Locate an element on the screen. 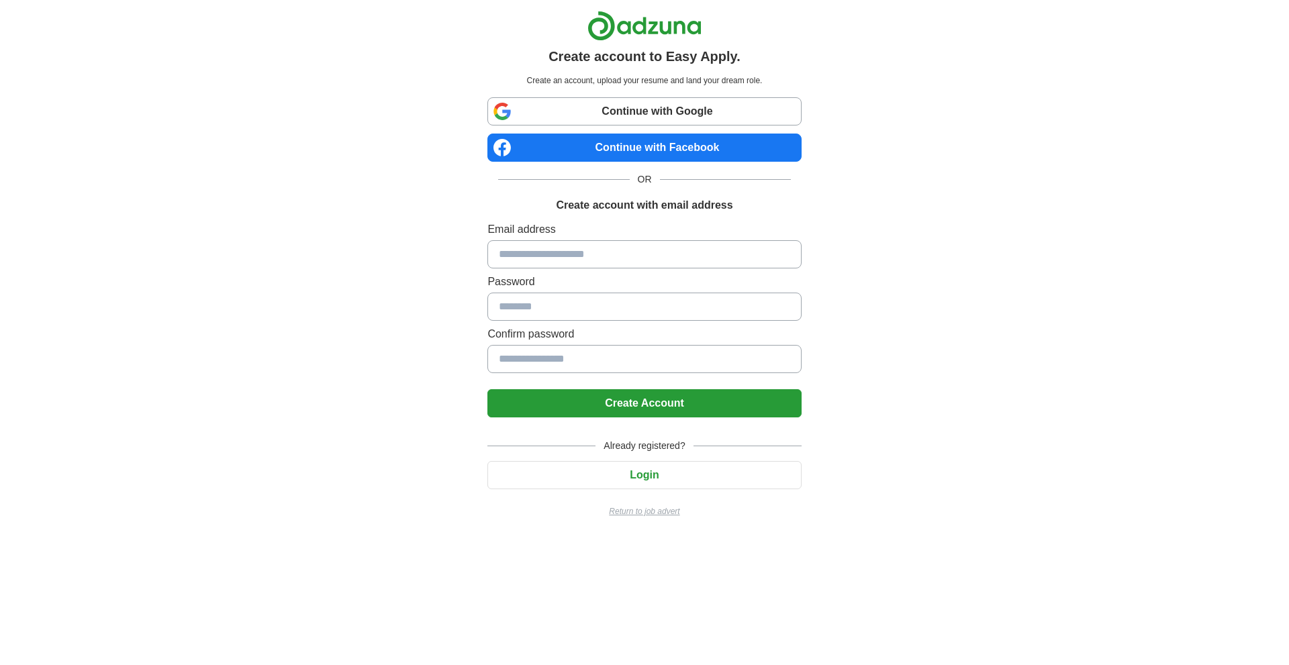  span: OR is located at coordinates (645, 179).